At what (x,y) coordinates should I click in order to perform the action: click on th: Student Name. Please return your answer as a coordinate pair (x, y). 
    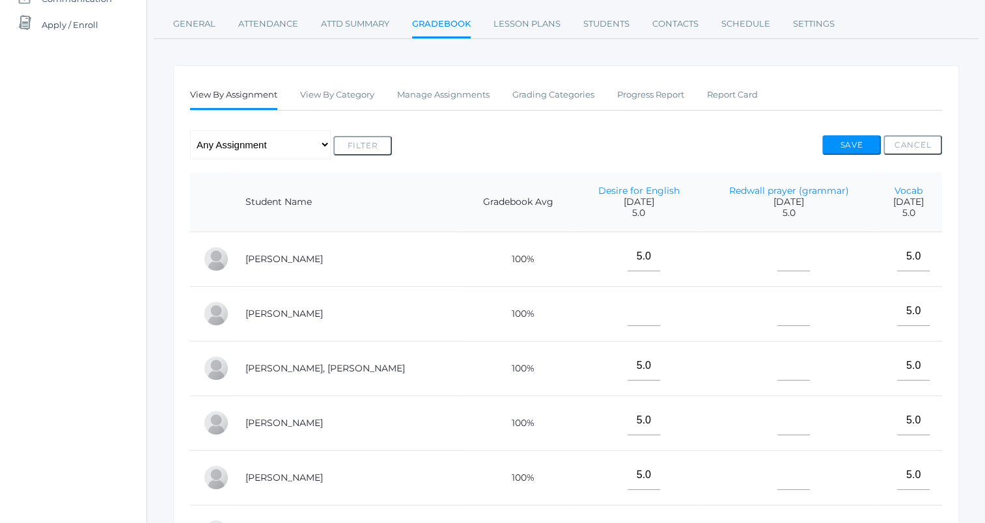
    Looking at the image, I should click on (346, 202).